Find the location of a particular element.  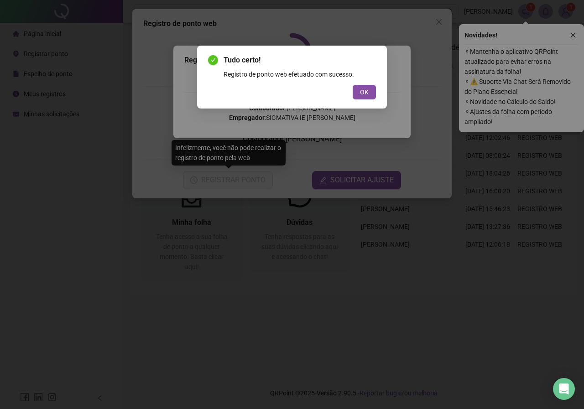

div: Registro de ponto web efetuado com sucesso. is located at coordinates (300, 74).